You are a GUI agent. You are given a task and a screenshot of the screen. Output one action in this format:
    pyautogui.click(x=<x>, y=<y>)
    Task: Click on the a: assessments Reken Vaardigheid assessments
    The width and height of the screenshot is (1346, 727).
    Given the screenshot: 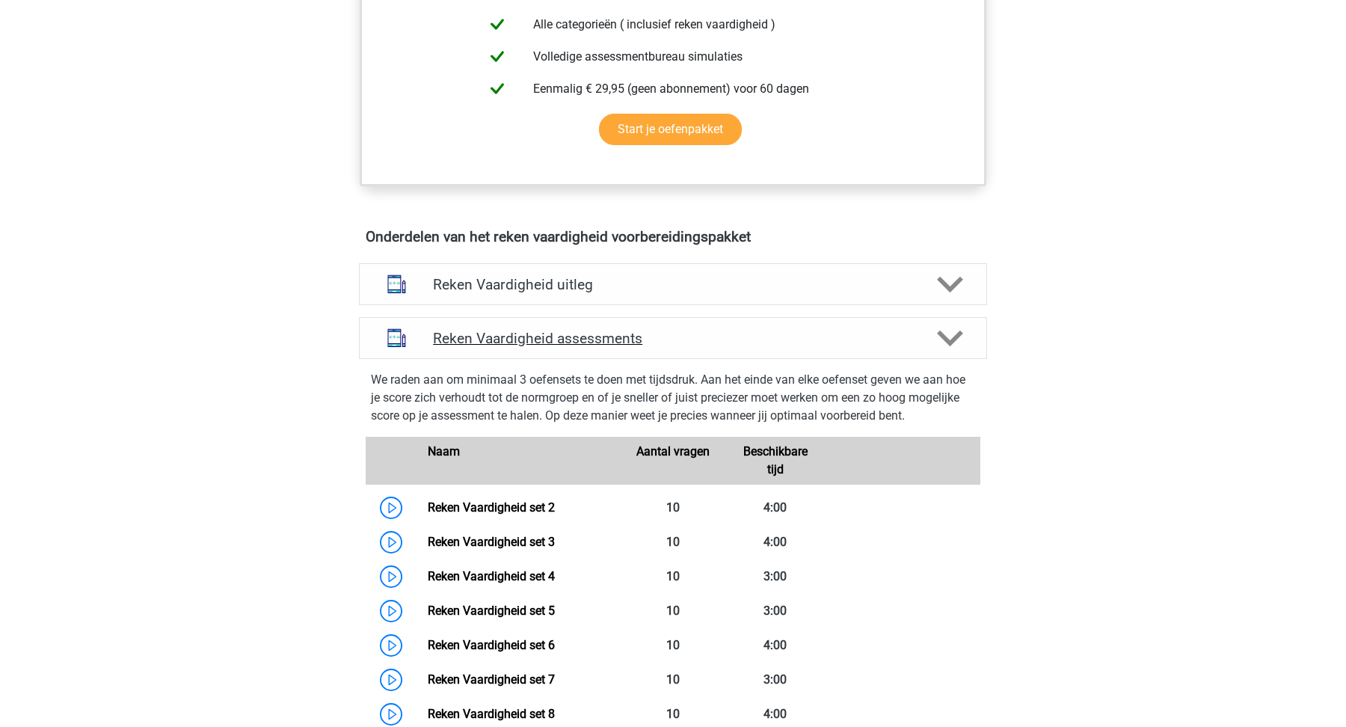 What is the action you would take?
    pyautogui.click(x=673, y=338)
    